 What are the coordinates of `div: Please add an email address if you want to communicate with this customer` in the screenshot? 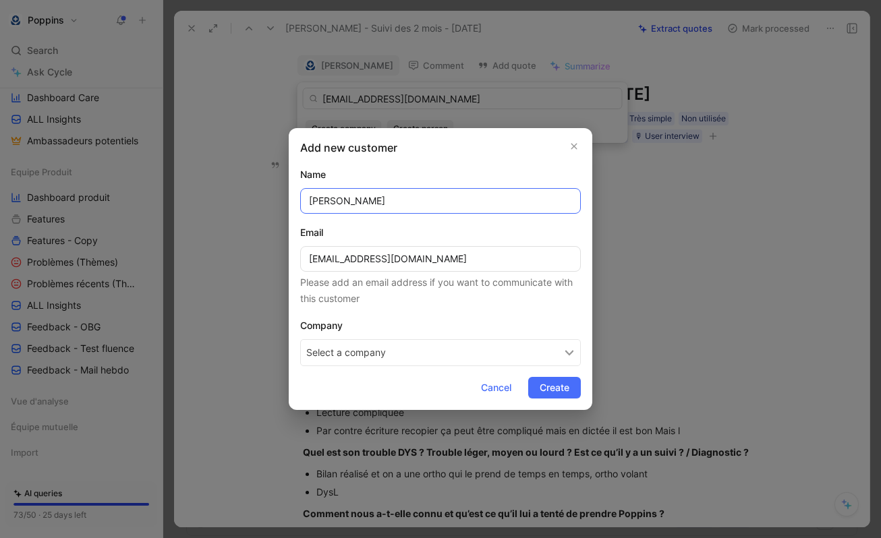 It's located at (440, 291).